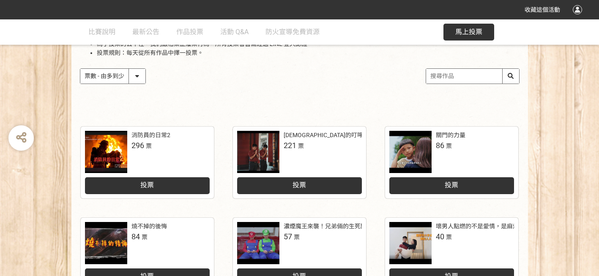 The height and width of the screenshot is (276, 599). I want to click on a: 比賽說明, so click(102, 32).